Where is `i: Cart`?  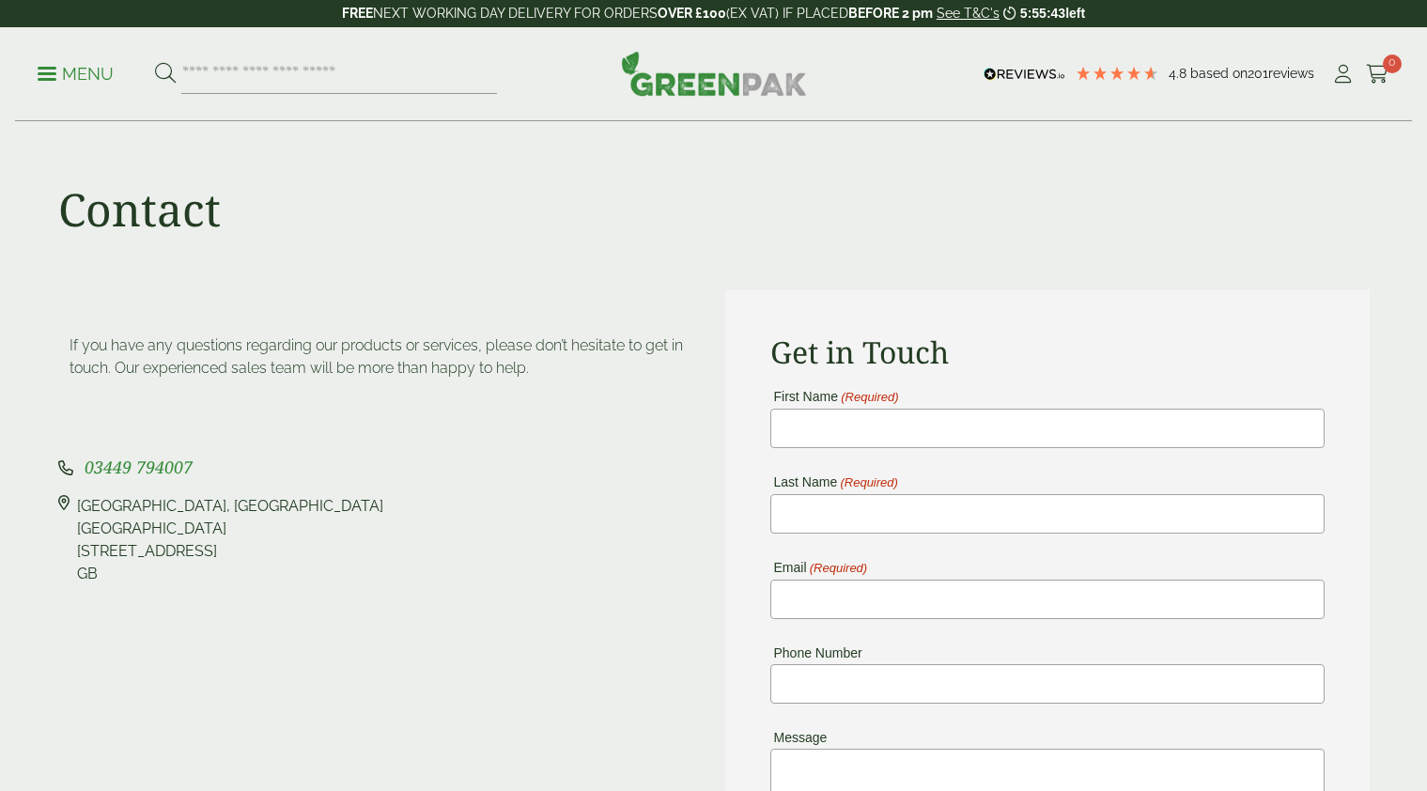 i: Cart is located at coordinates (1377, 74).